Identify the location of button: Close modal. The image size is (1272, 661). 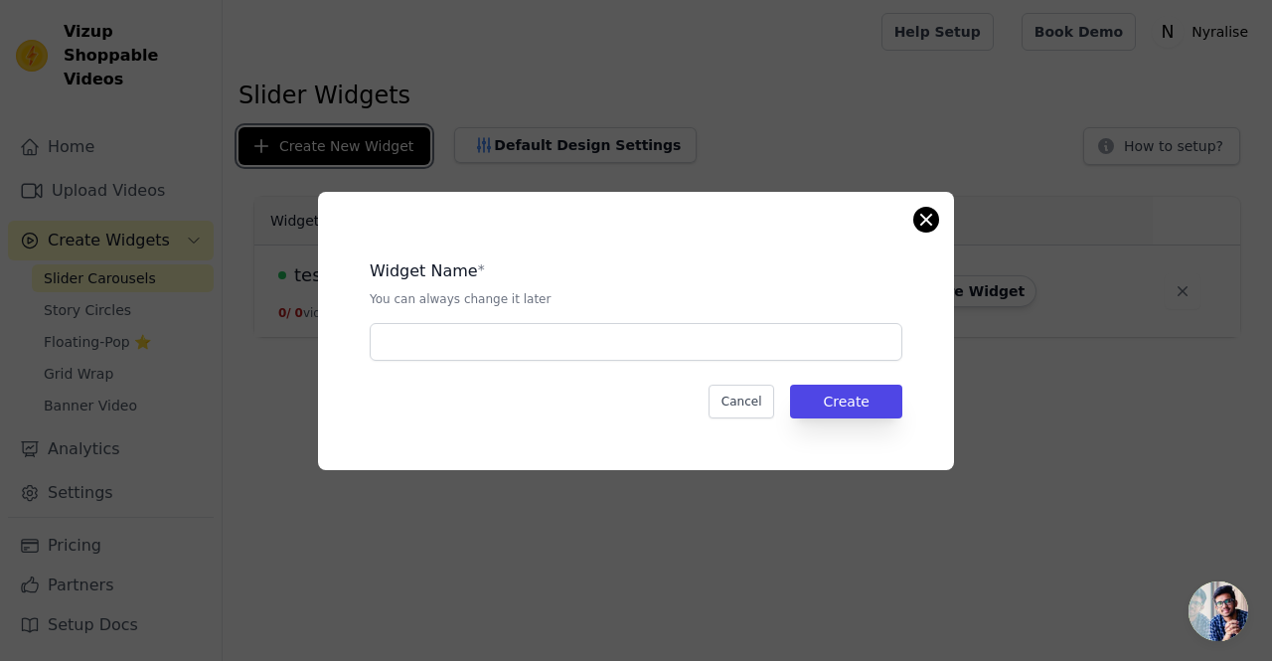
(926, 220).